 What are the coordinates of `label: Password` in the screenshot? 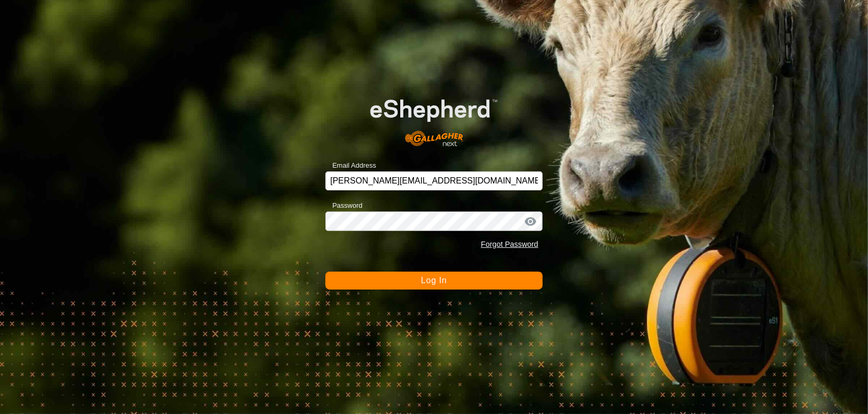 It's located at (344, 206).